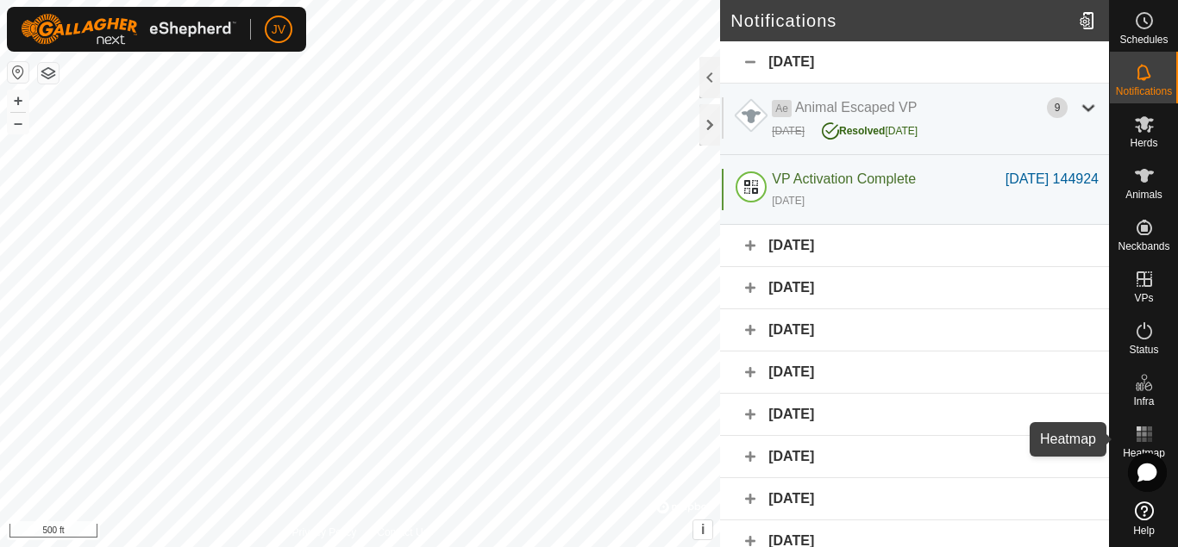  What do you see at coordinates (1143, 402) in the screenshot?
I see `span: Infra` at bounding box center [1143, 402].